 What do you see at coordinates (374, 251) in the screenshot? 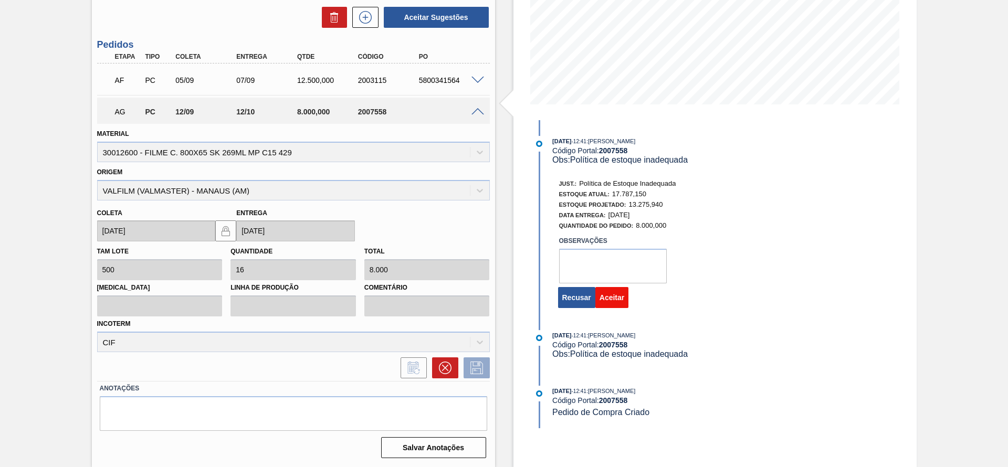
I see `label: Total` at bounding box center [374, 251].